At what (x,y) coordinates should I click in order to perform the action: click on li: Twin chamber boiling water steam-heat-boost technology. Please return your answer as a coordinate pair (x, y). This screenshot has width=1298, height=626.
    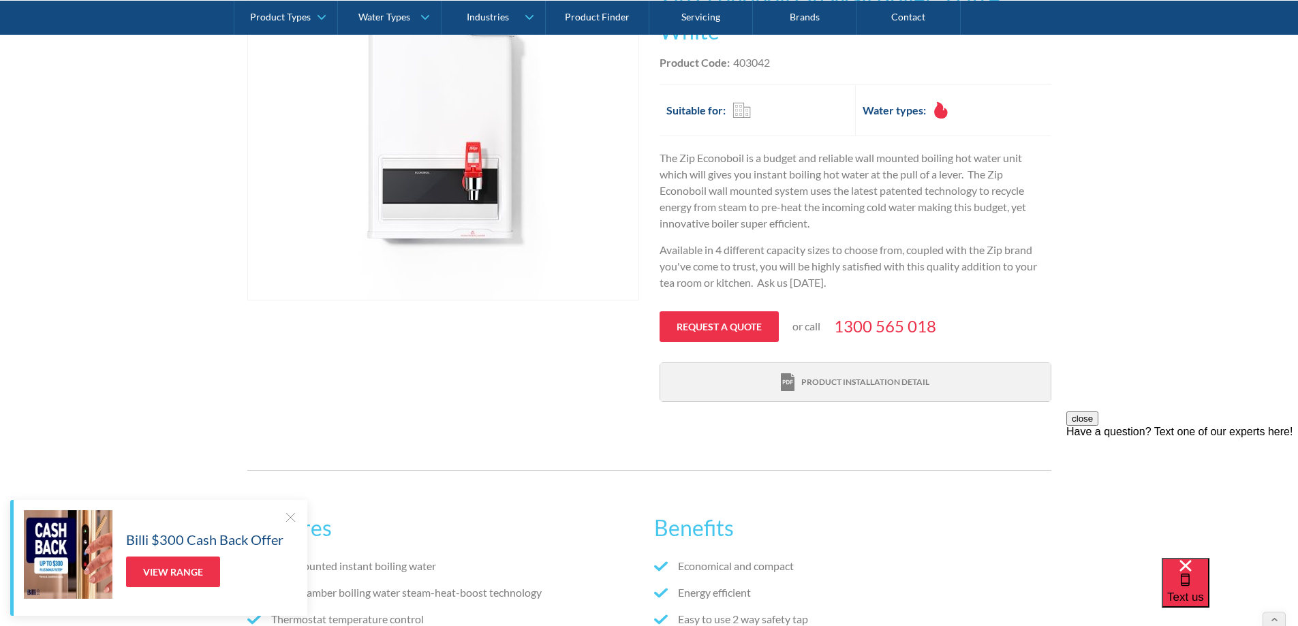
    Looking at the image, I should click on (446, 593).